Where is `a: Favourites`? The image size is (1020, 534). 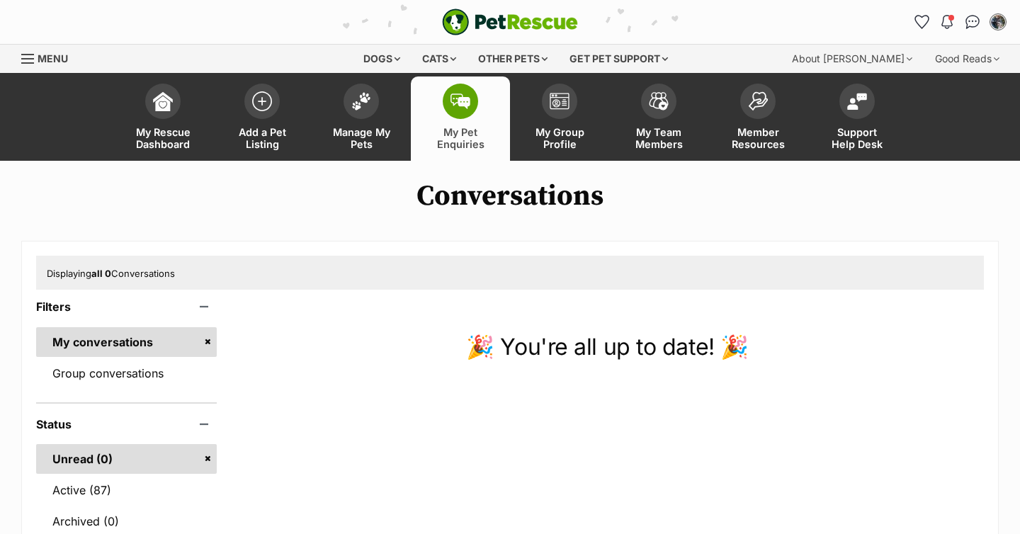 a: Favourites is located at coordinates (921, 22).